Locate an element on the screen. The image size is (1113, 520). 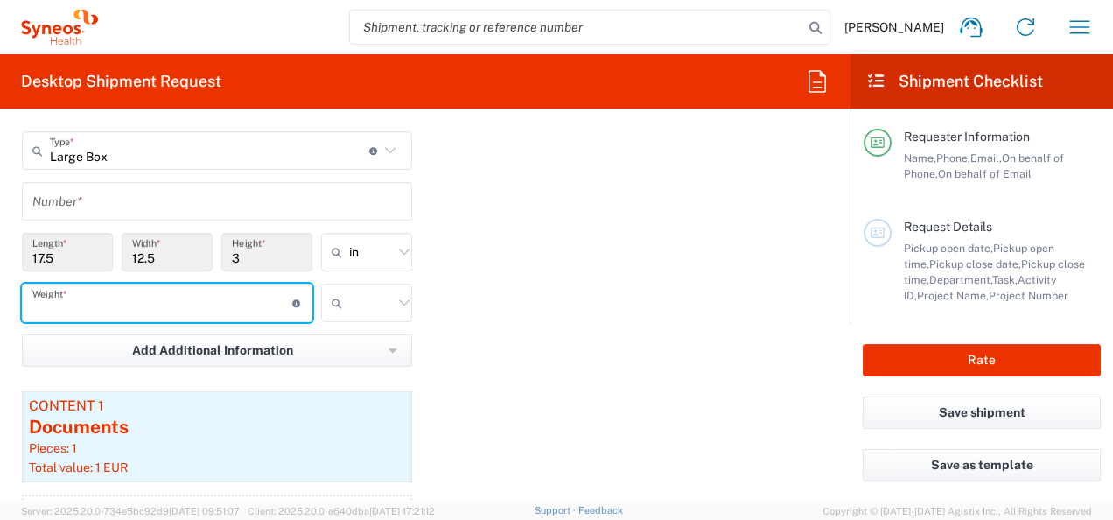
span: Project Number is located at coordinates (1028, 295).